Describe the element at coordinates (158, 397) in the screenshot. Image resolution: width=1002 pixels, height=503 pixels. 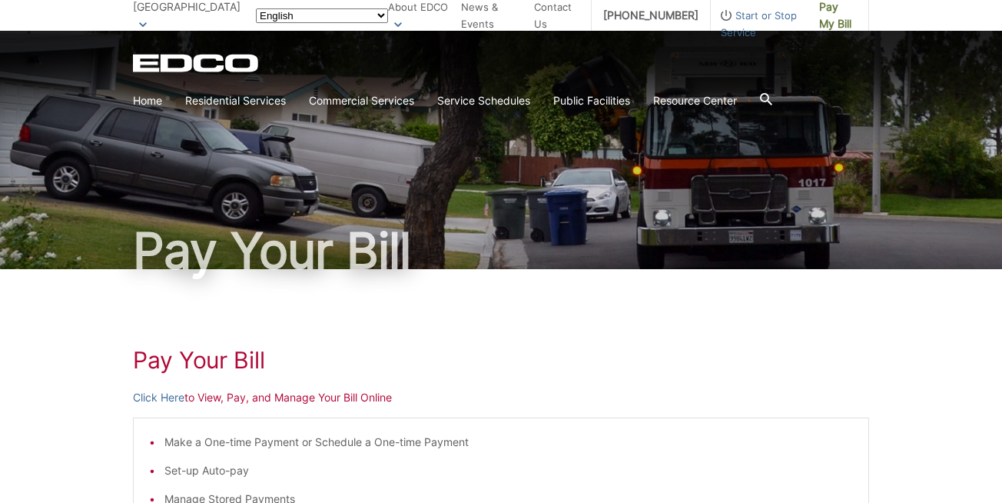
I see `a: Click Here` at that location.